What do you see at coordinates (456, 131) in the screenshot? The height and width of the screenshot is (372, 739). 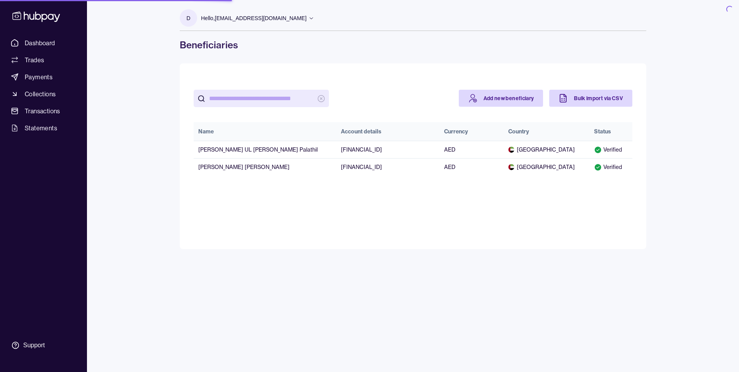 I see `div: Currency` at bounding box center [456, 131].